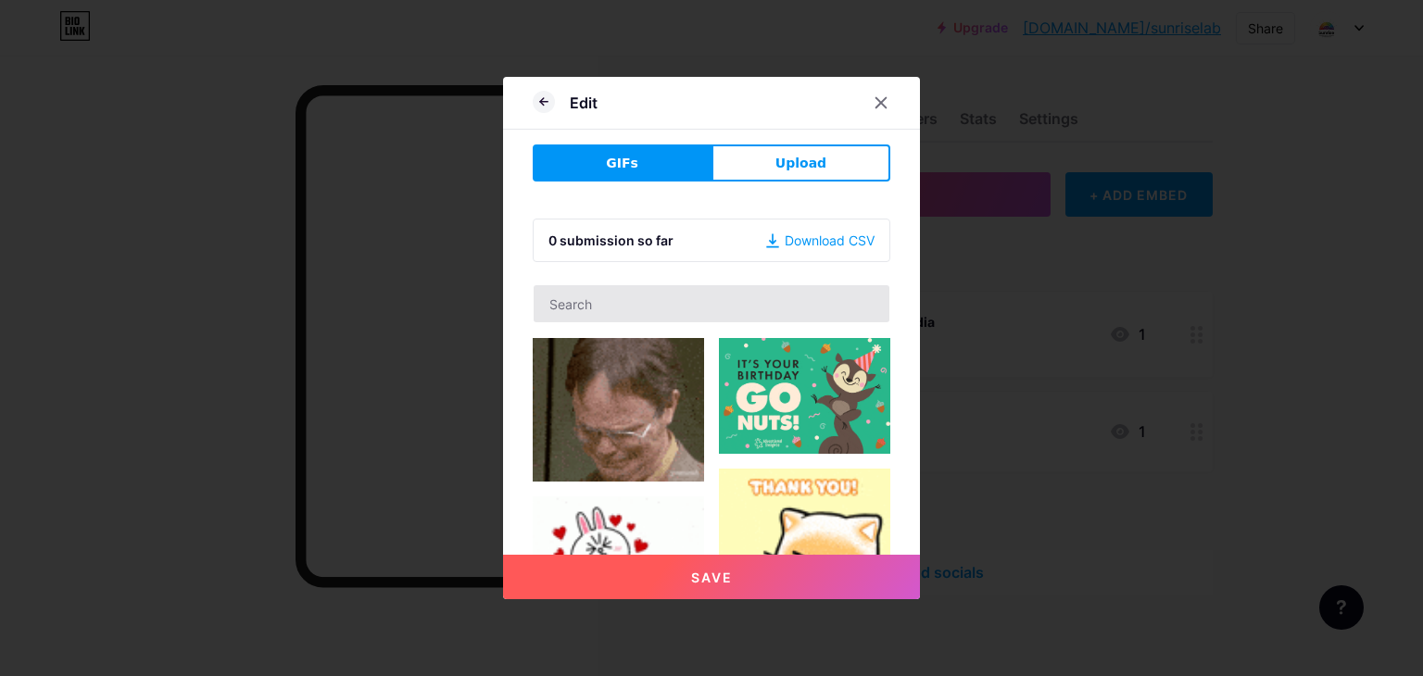 The image size is (1423, 676). Describe the element at coordinates (622, 163) in the screenshot. I see `button: GIFs` at that location.